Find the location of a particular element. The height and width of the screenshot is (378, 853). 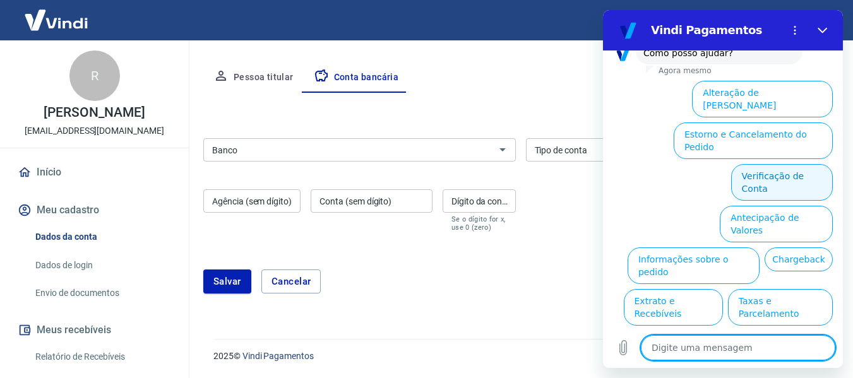

a: Vindi Pagamentos is located at coordinates (278, 356).